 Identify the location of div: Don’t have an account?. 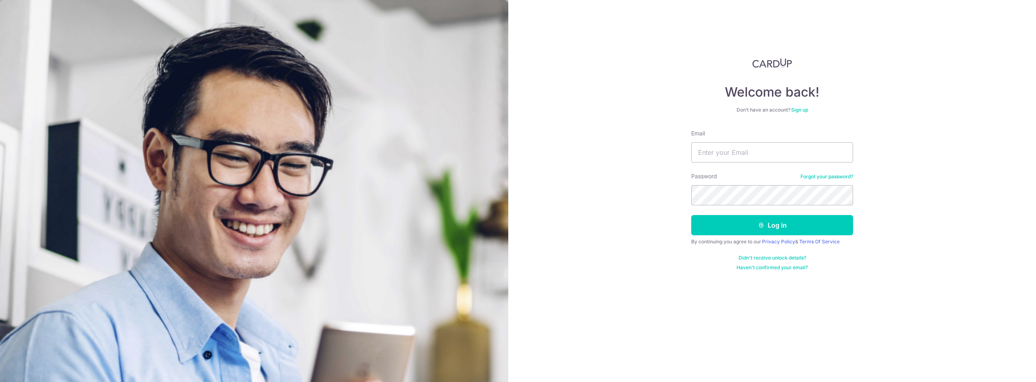
(772, 110).